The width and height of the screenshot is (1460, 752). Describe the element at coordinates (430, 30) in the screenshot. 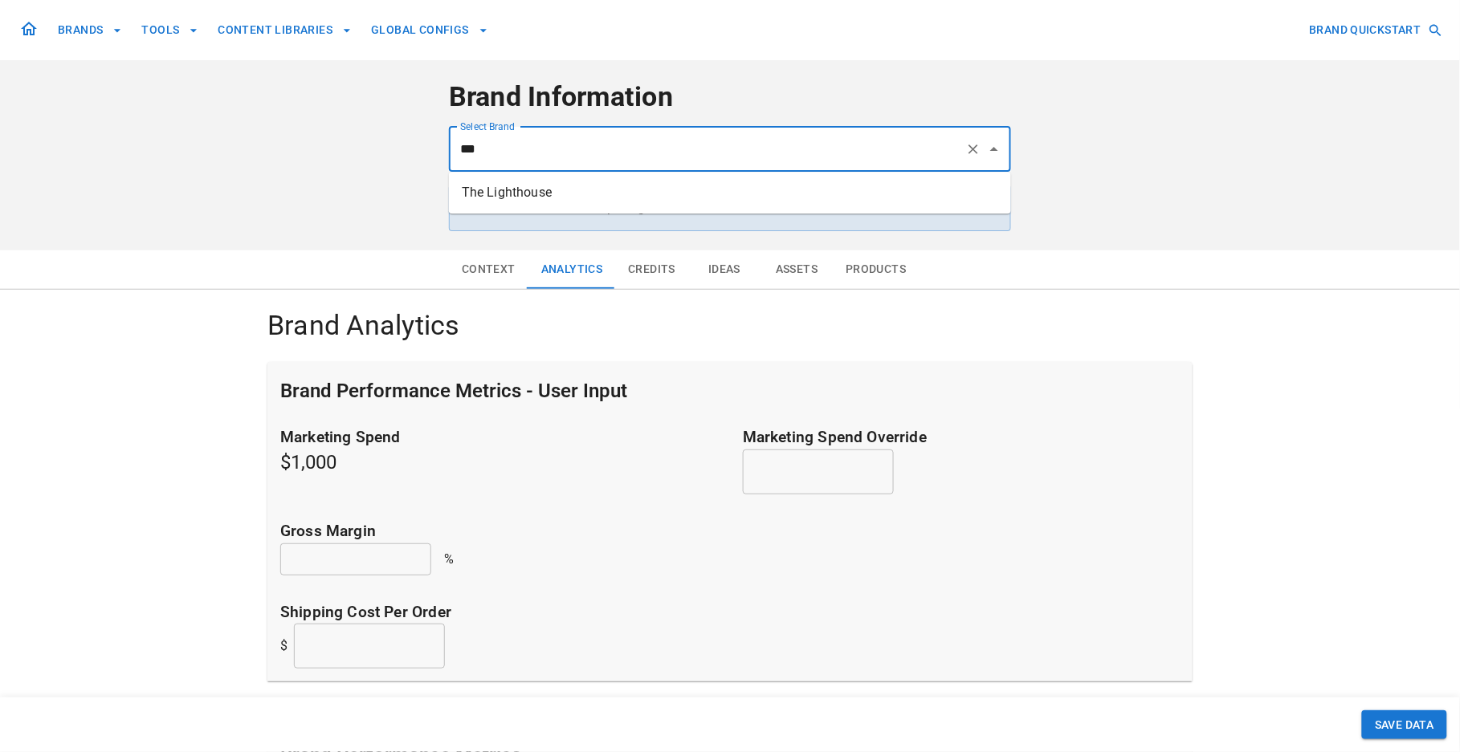

I see `button: GLOBAL CONFIGS` at that location.